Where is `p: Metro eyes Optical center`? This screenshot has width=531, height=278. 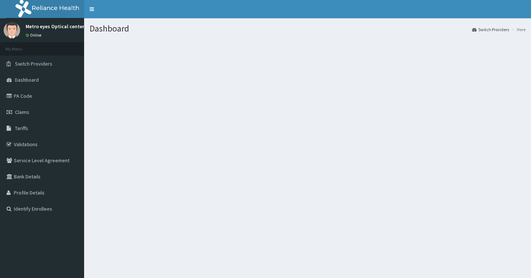 p: Metro eyes Optical center is located at coordinates (55, 26).